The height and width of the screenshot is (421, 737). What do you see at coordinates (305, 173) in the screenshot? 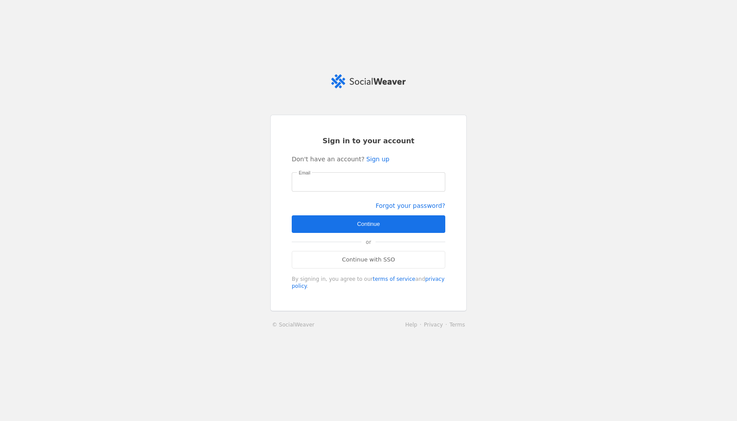
I see `mat-label: Email` at bounding box center [305, 173].